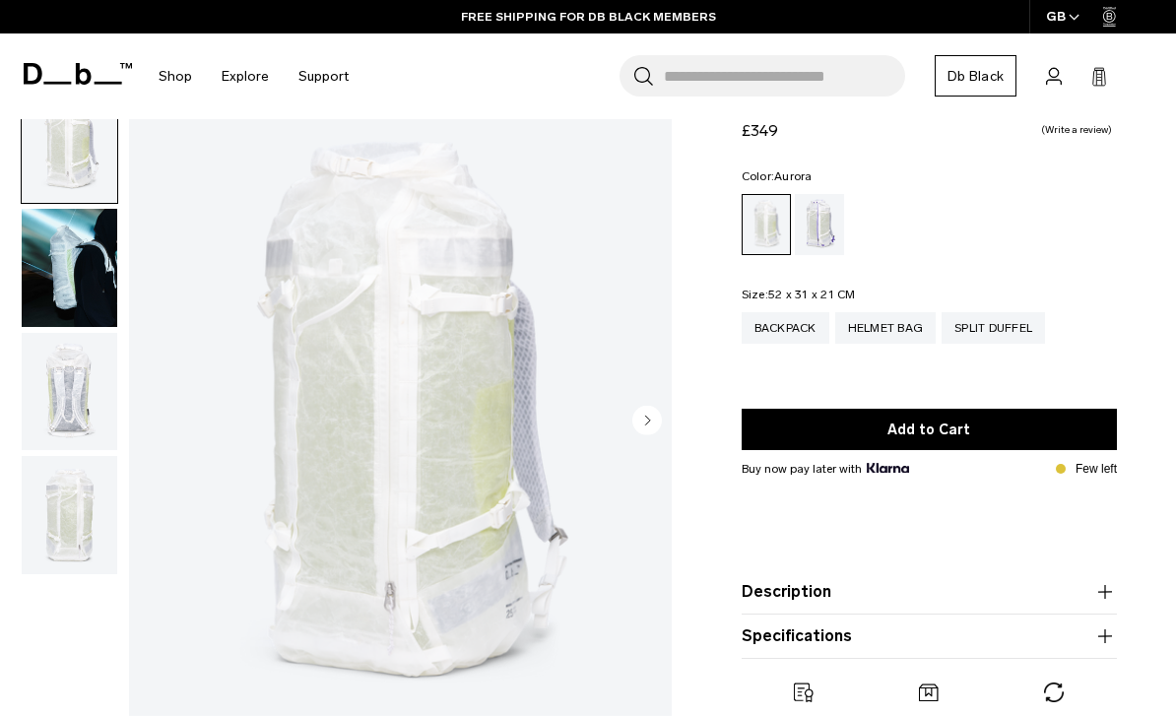  Describe the element at coordinates (799, 294) in the screenshot. I see `legend: Size:` at that location.